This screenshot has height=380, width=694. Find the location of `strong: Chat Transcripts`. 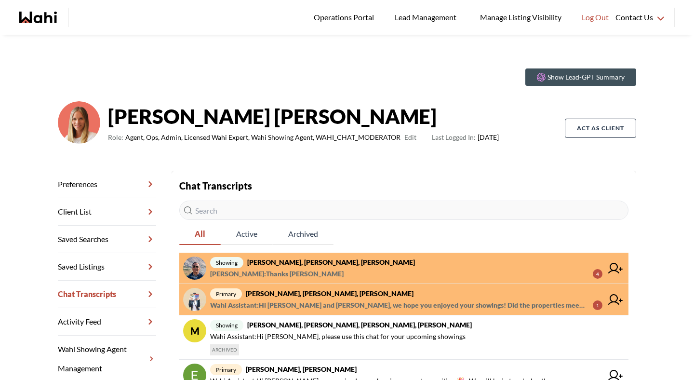

strong: Chat Transcripts is located at coordinates (215, 185).